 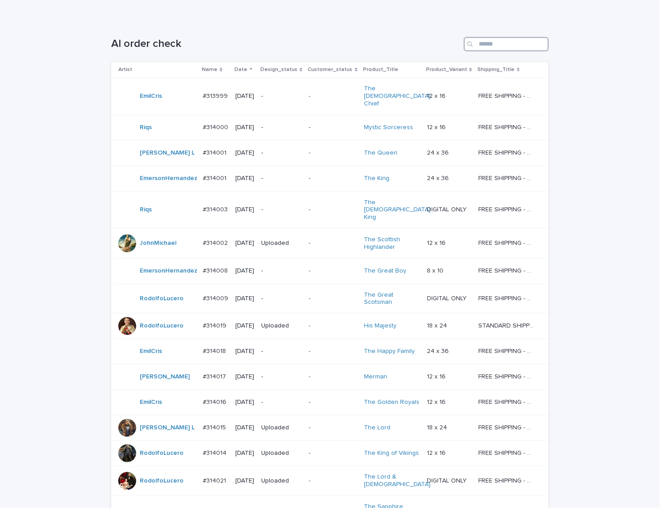 What do you see at coordinates (380, 70) in the screenshot?
I see `p: Product_Title` at bounding box center [380, 70].